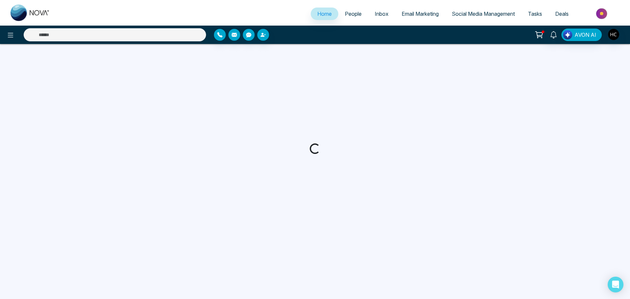 This screenshot has height=299, width=630. What do you see at coordinates (420, 14) in the screenshot?
I see `span: Email Marketing` at bounding box center [420, 14].